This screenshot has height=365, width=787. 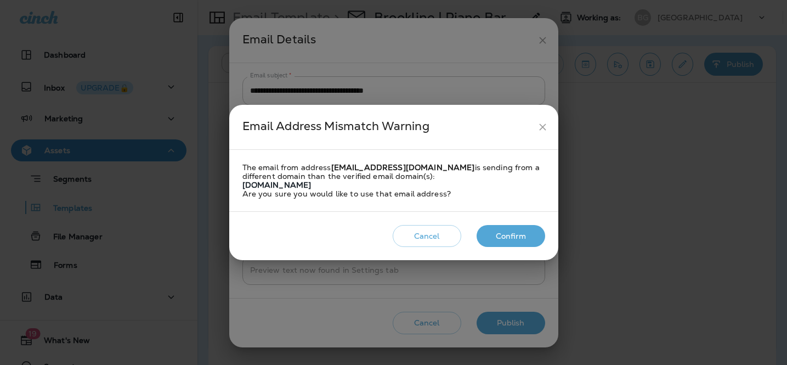 I want to click on button: Cancel, so click(x=427, y=236).